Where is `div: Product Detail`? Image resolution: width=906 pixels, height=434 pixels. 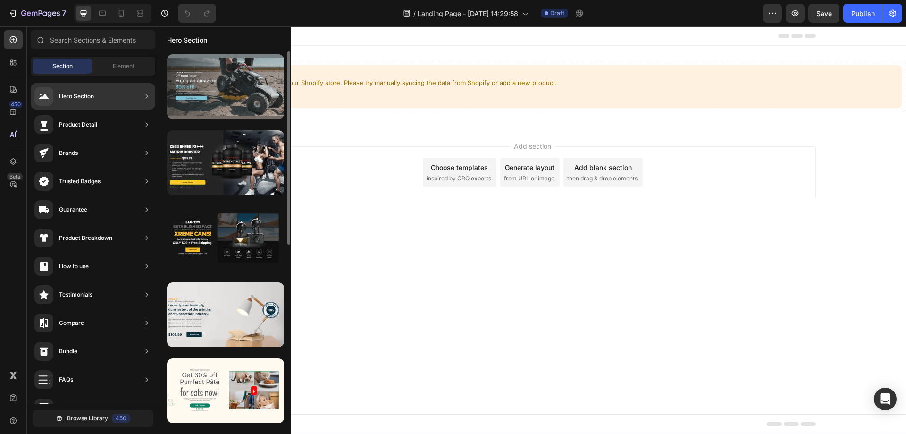
div: Product Detail is located at coordinates (78, 125).